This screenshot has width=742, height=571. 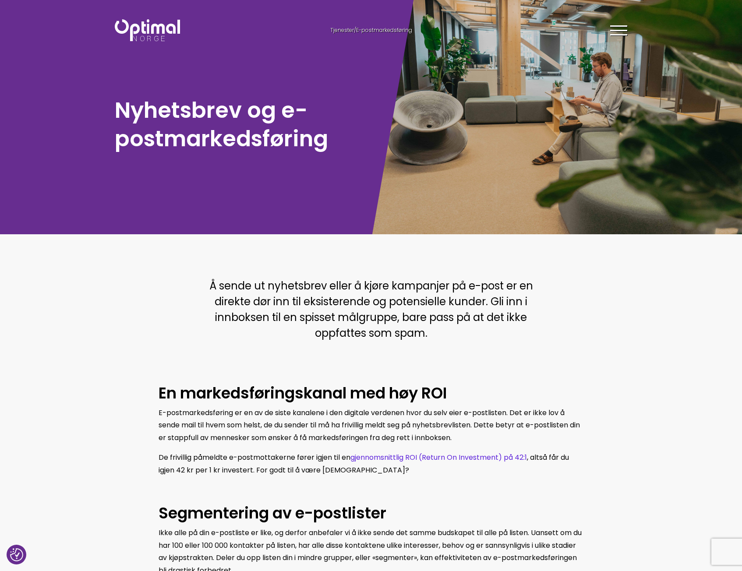 I want to click on span: De frivillig påmeldte e-postmottakerne fører igjen til en, so click(x=254, y=457).